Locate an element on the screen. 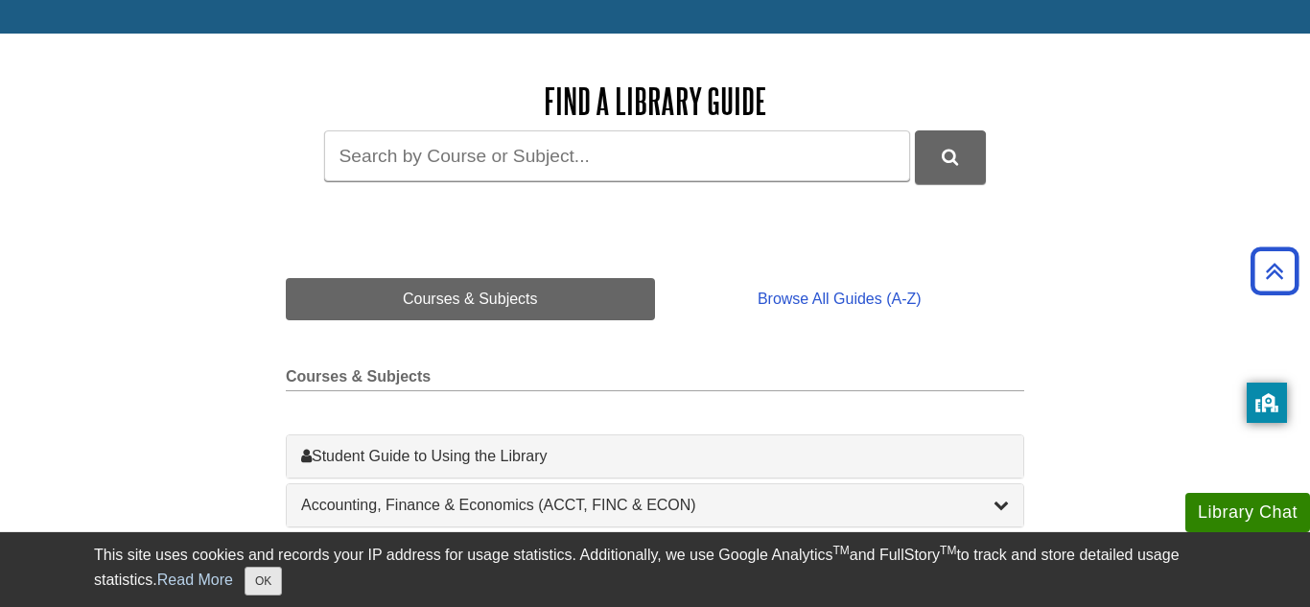  a: Read More is located at coordinates (195, 579).